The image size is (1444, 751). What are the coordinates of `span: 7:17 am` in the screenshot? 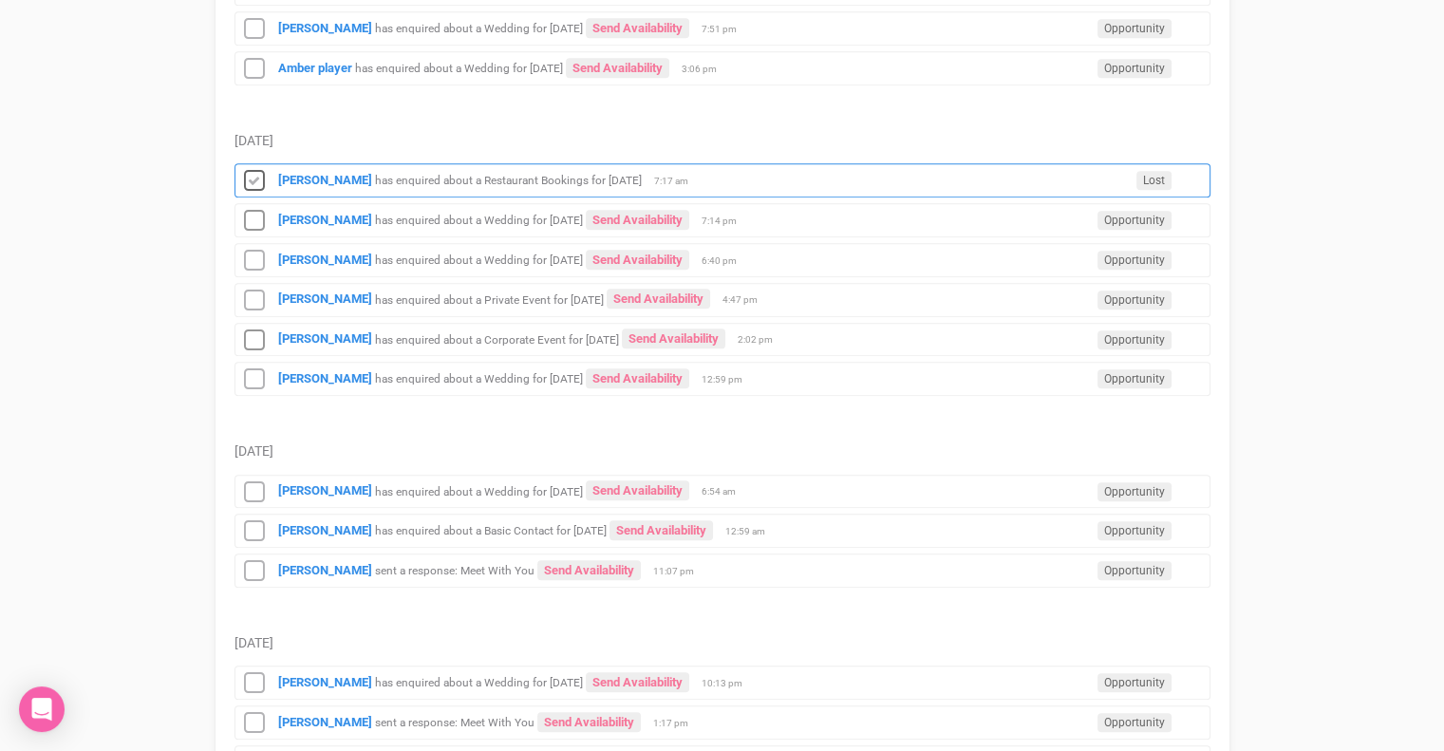 It's located at (678, 181).